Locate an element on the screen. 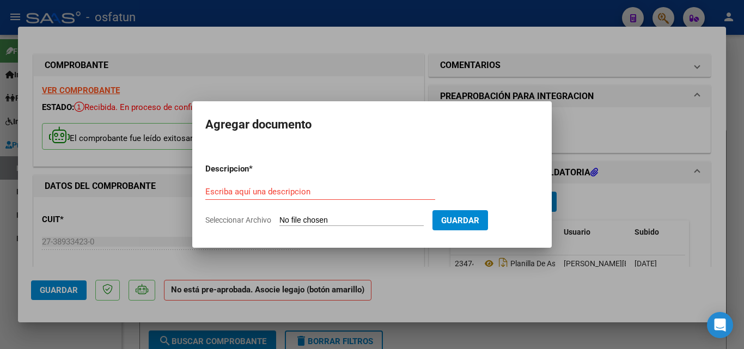 The height and width of the screenshot is (349, 744). span: Seleccionar Archivo is located at coordinates (238, 220).